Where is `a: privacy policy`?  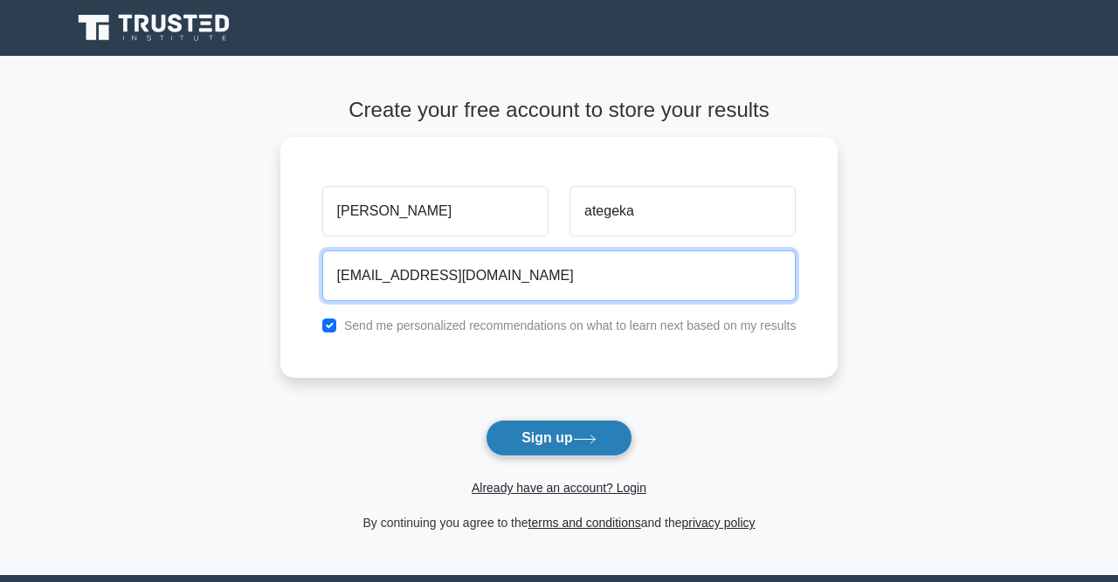
a: privacy policy is located at coordinates (719, 523).